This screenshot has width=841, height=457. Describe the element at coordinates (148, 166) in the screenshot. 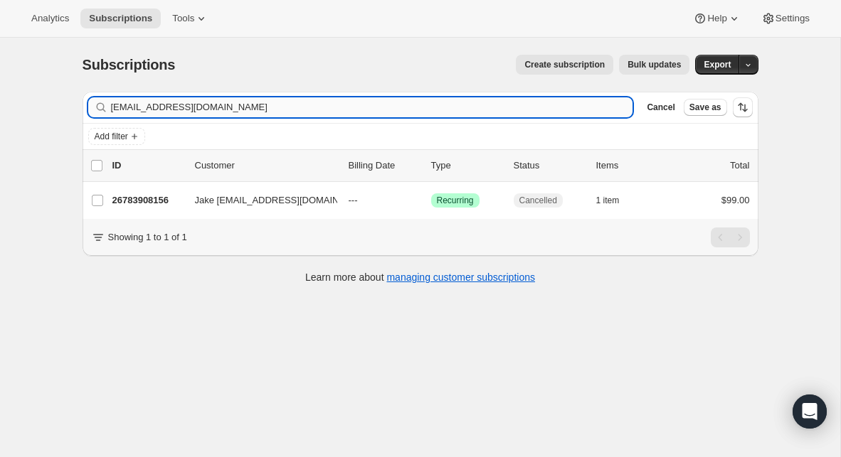

I see `p: ID` at that location.